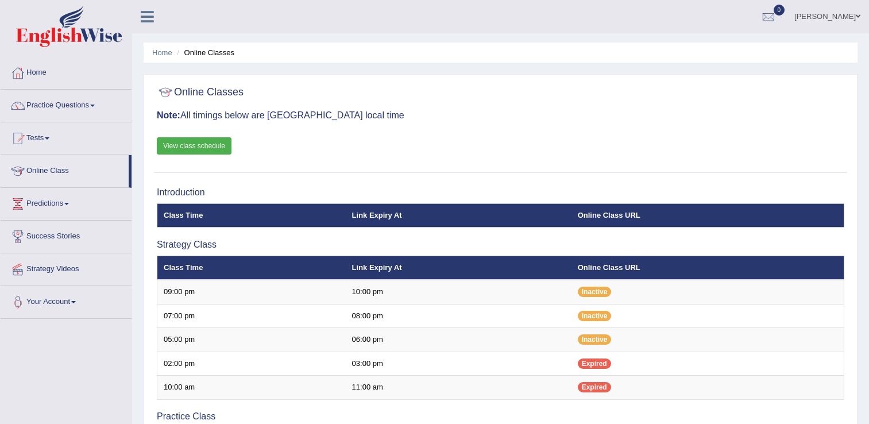  What do you see at coordinates (251, 340) in the screenshot?
I see `td: 05:00 pm` at bounding box center [251, 340].